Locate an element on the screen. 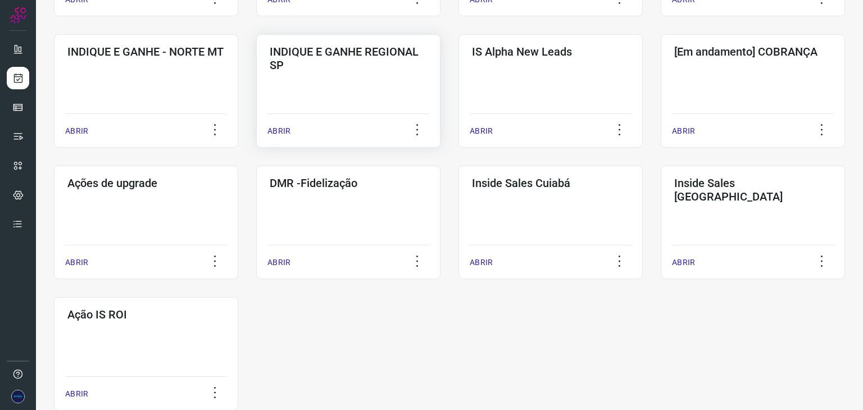  img: Logo is located at coordinates (18, 15).